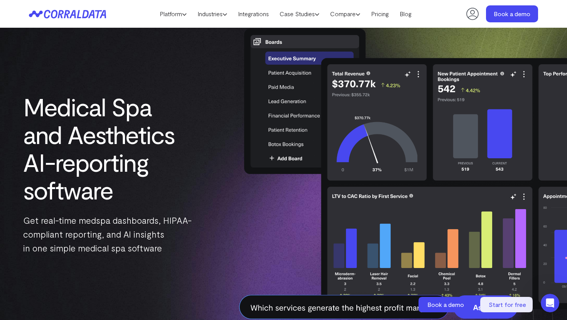 The height and width of the screenshot is (320, 567). I want to click on a: Integrations, so click(253, 14).